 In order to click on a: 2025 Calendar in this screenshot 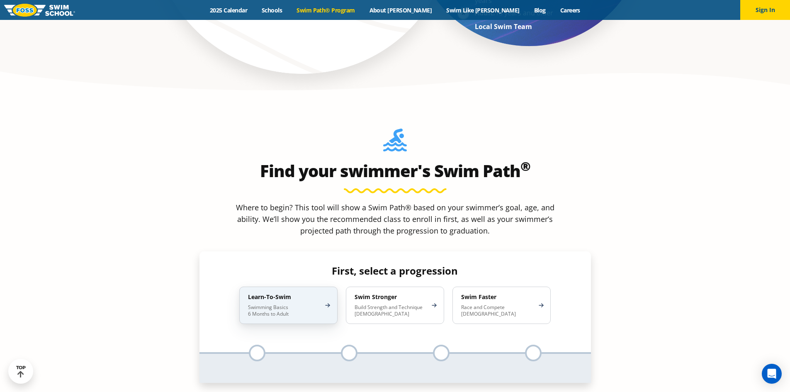, I will do `click(229, 10)`.